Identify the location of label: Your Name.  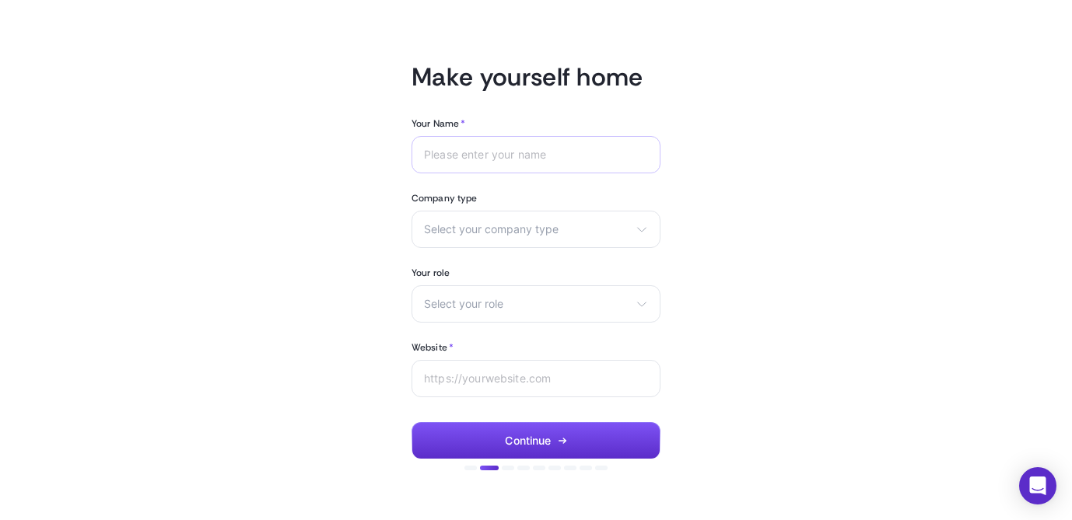
(438, 124).